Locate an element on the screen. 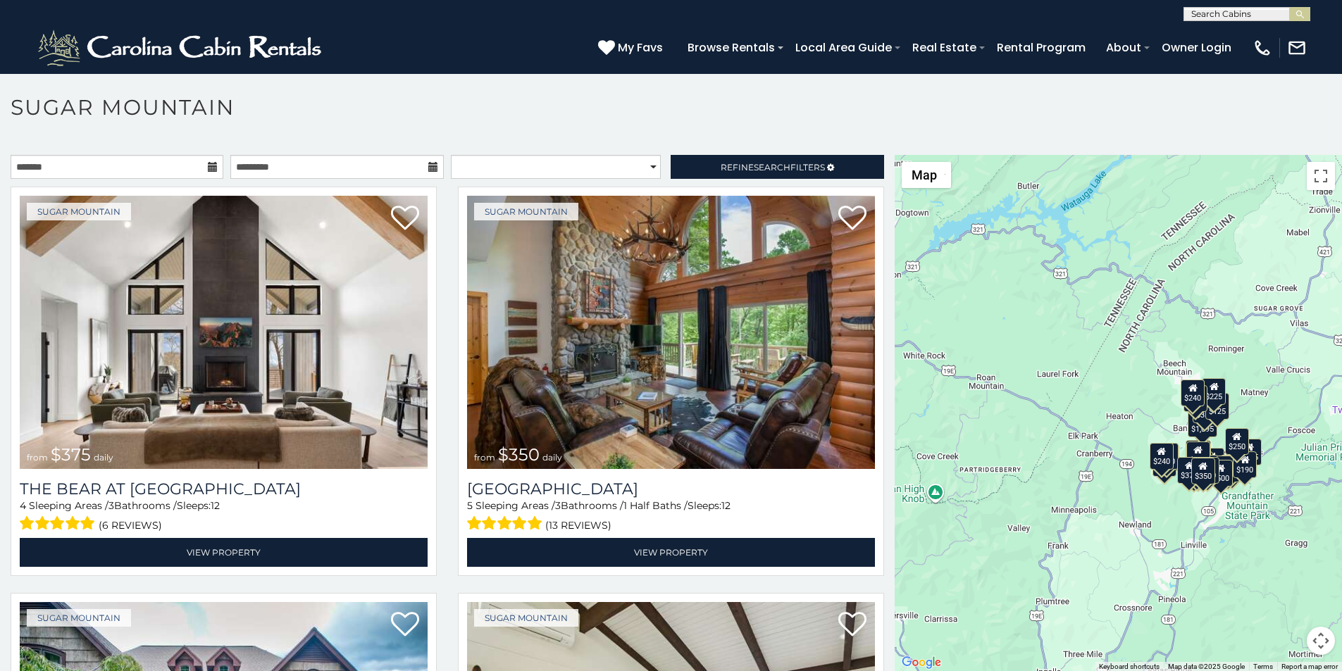 The width and height of the screenshot is (1342, 671). a: Local Area Guide is located at coordinates (843, 47).